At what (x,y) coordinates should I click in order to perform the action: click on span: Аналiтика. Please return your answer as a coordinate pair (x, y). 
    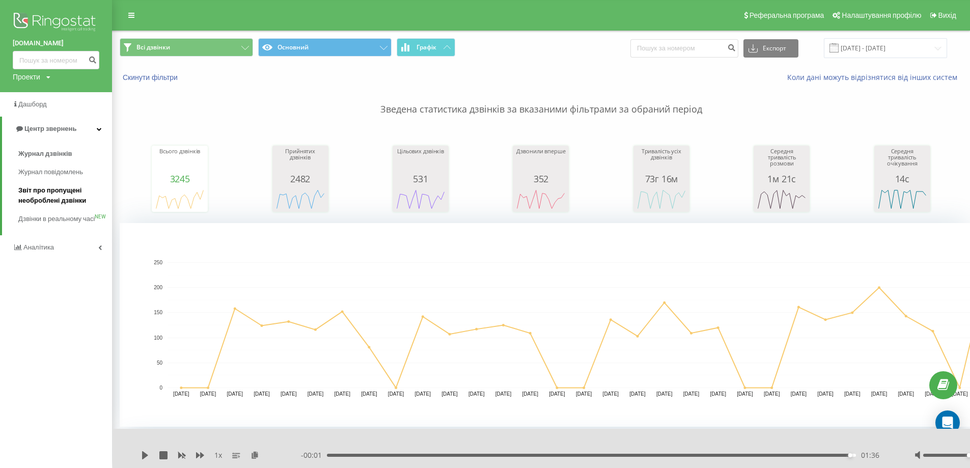
    Looking at the image, I should click on (39, 247).